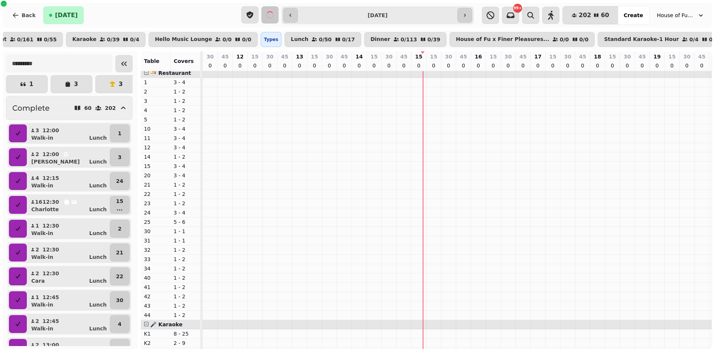  I want to click on p: 0 / 55, so click(50, 39).